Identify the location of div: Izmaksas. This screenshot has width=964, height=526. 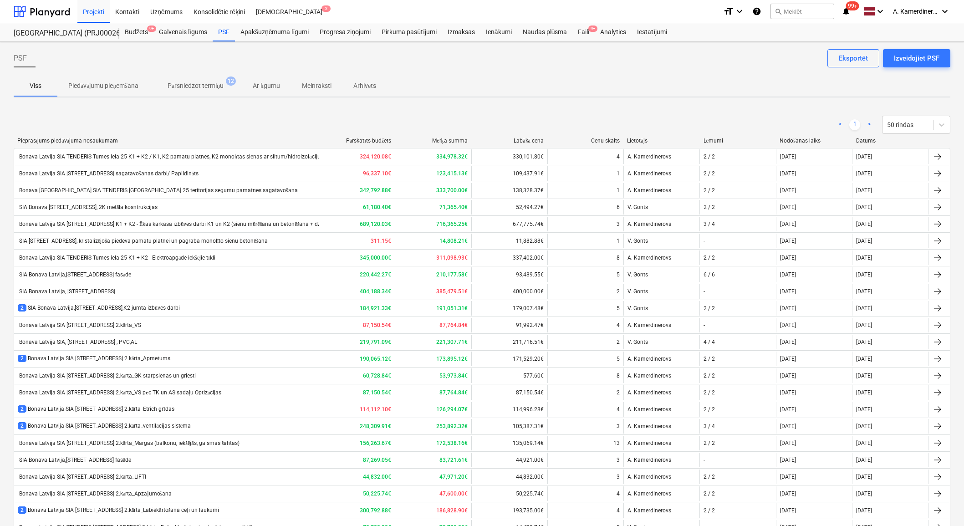
(461, 32).